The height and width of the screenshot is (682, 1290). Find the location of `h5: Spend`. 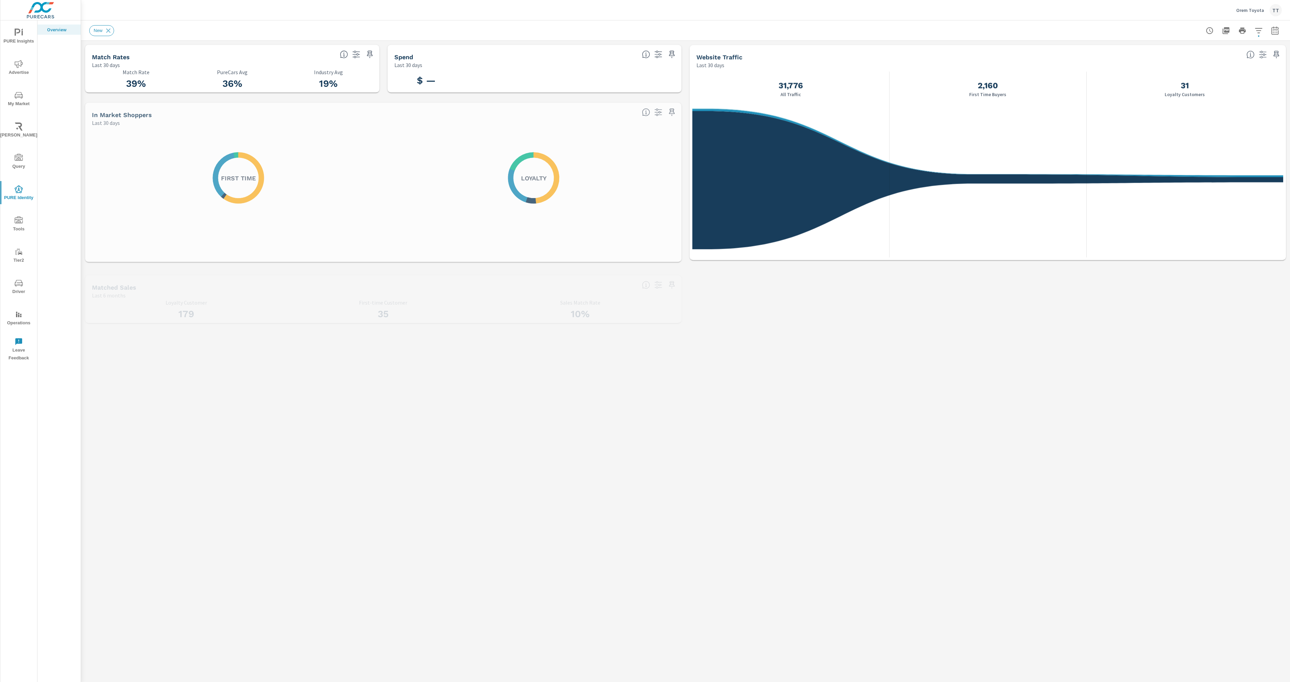

h5: Spend is located at coordinates (403, 57).